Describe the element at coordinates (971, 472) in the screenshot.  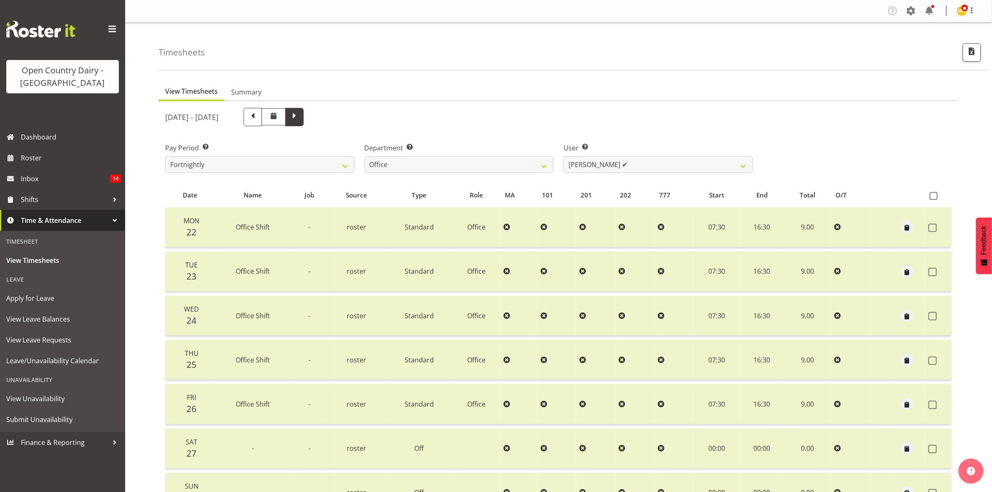
I see `img: help-xxl-2.png` at that location.